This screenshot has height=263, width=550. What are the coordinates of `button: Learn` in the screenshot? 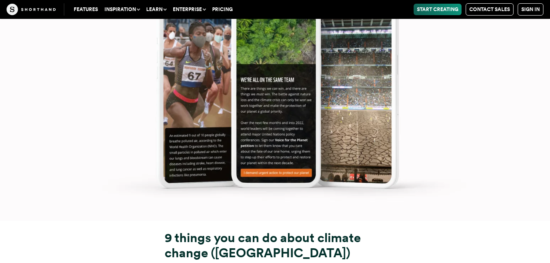 It's located at (156, 9).